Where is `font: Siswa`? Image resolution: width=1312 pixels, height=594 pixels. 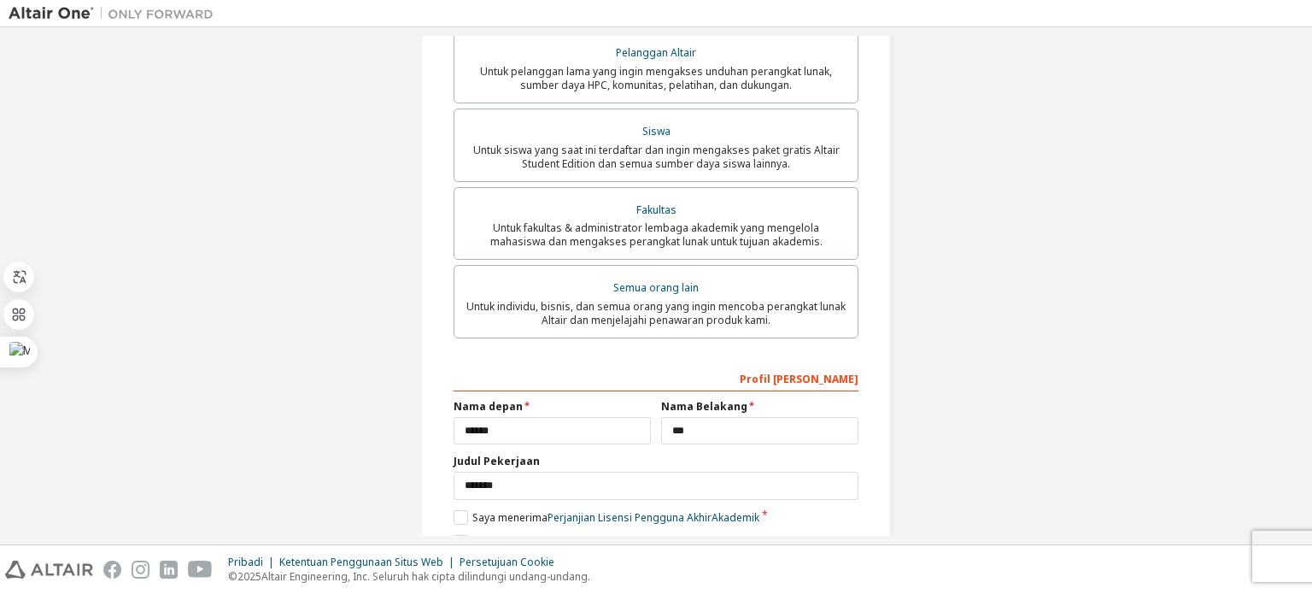
font: Siswa is located at coordinates (656, 131).